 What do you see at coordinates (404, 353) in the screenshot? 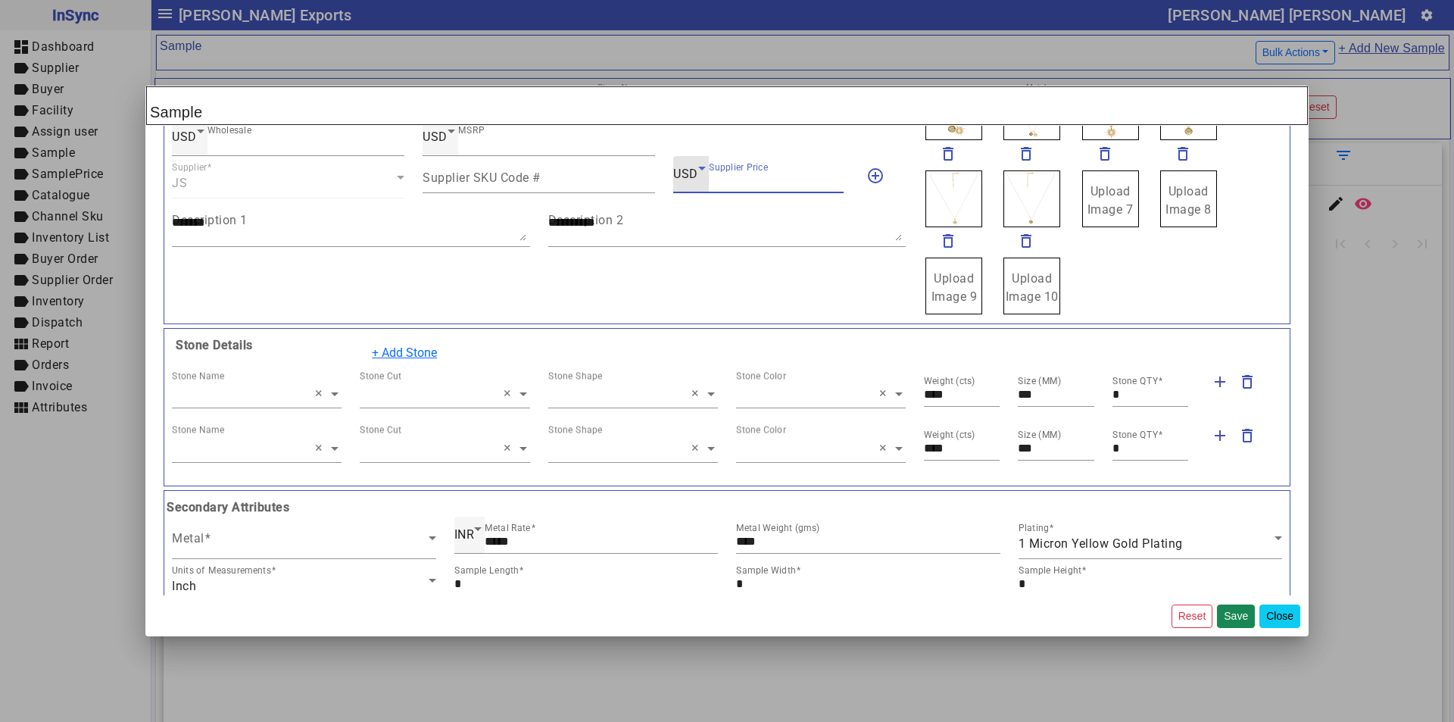
I see `button: + Add Stone` at bounding box center [404, 353].